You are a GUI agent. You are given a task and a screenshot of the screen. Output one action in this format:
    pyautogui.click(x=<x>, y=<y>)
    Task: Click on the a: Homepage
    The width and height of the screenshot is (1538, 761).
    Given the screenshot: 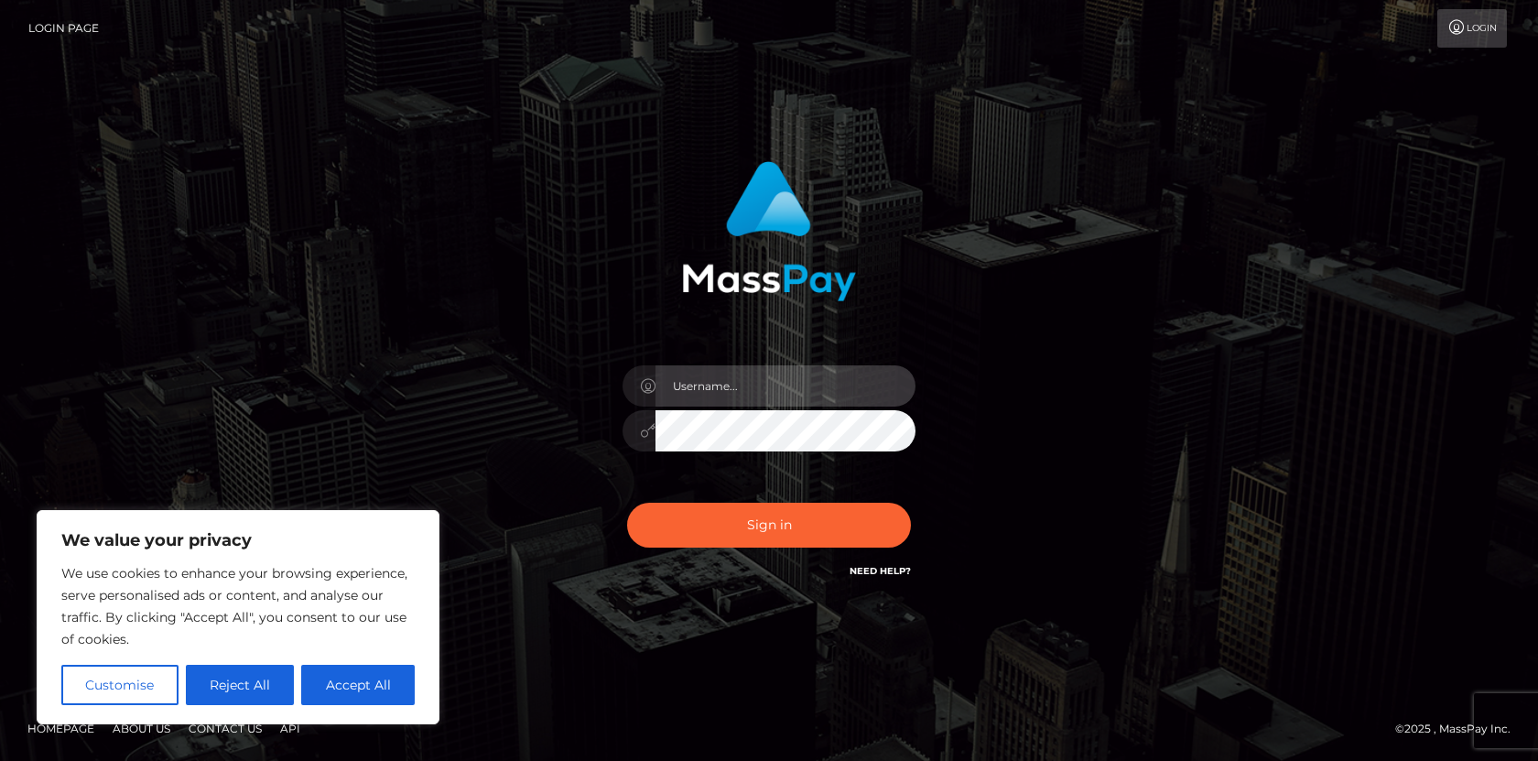 What is the action you would take?
    pyautogui.click(x=60, y=728)
    